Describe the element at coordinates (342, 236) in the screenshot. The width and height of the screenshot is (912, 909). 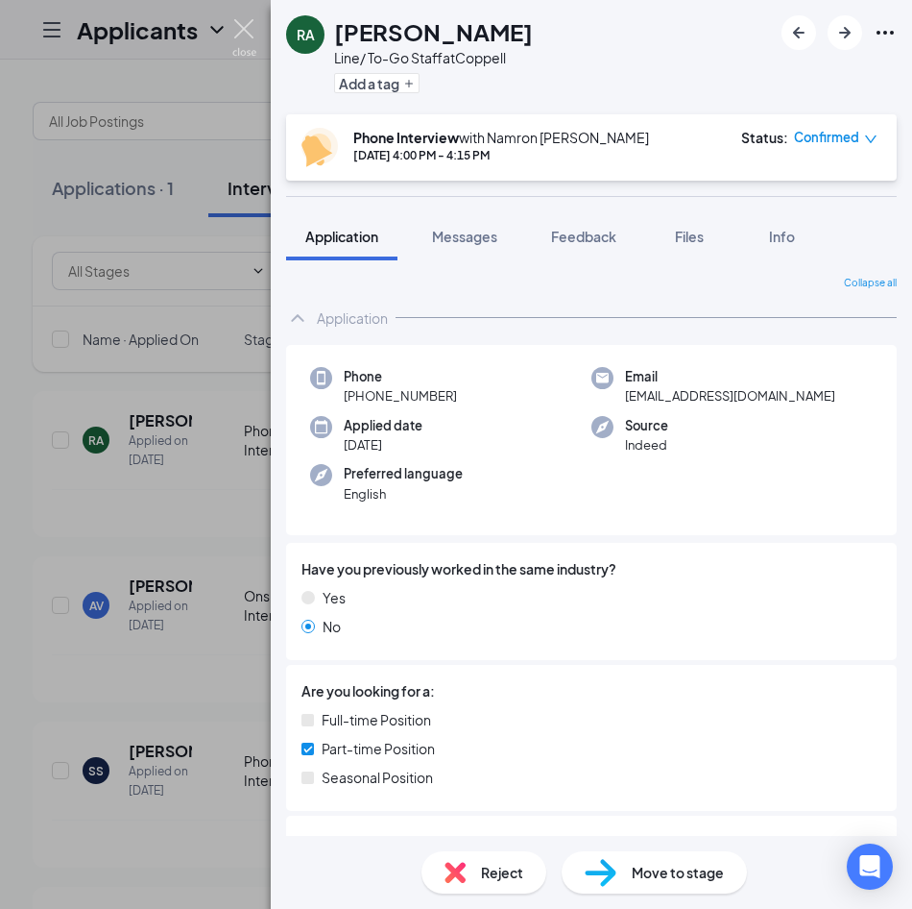
I see `span: Application` at that location.